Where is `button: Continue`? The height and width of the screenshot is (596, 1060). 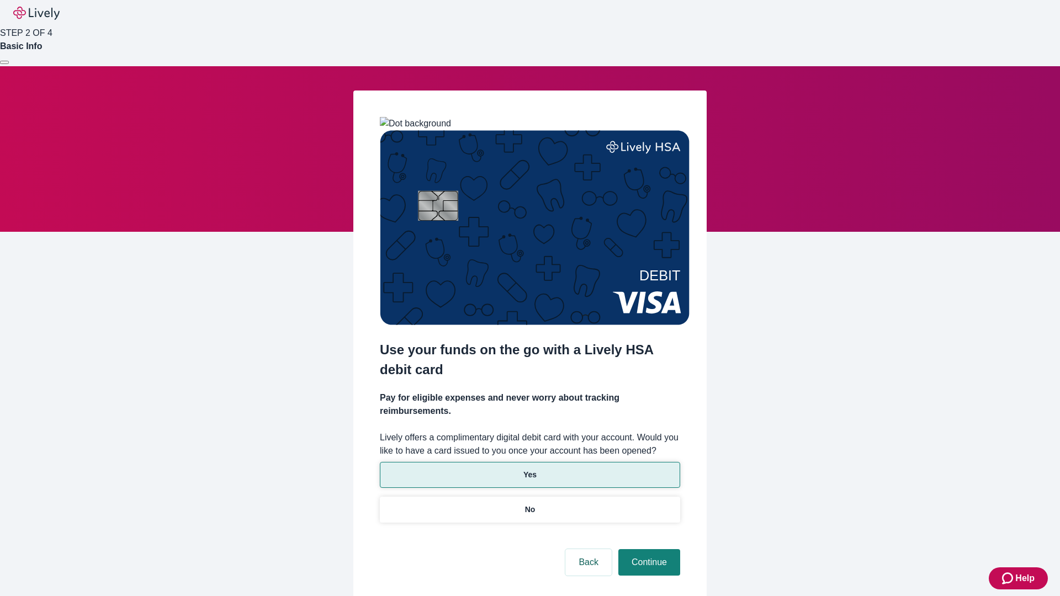
button: Continue is located at coordinates (649, 563).